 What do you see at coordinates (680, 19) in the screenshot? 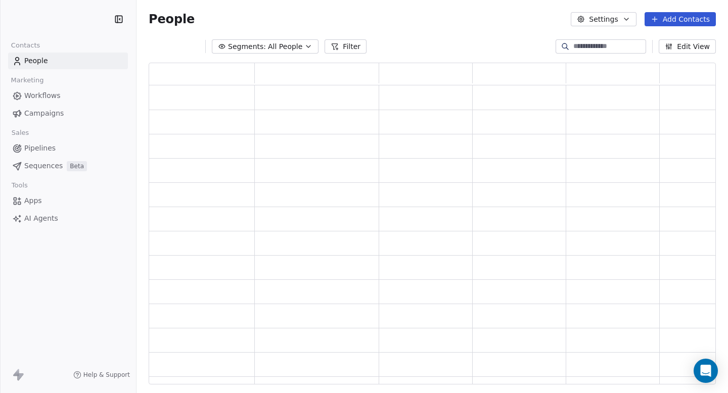
I see `button: Add Contacts` at bounding box center [680, 19].